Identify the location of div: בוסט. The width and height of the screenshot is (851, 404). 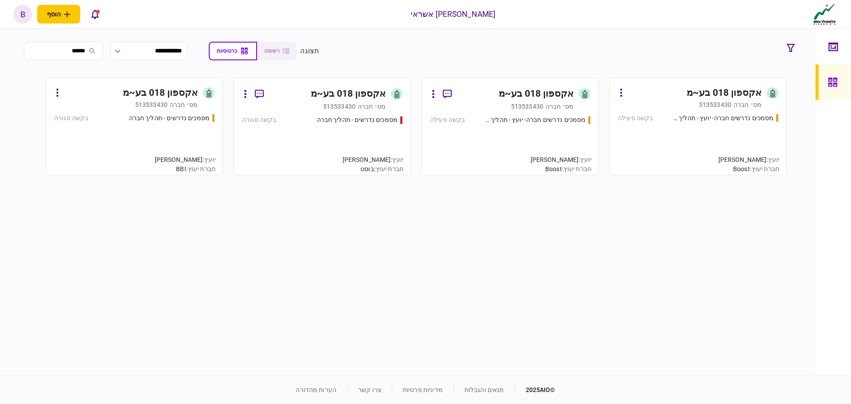
(373, 169).